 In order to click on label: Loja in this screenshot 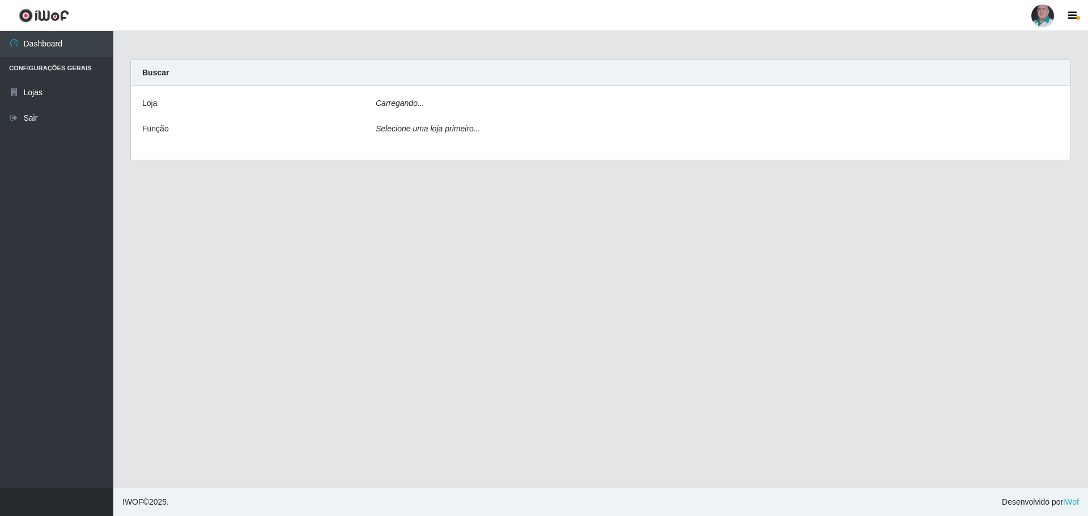, I will do `click(150, 103)`.